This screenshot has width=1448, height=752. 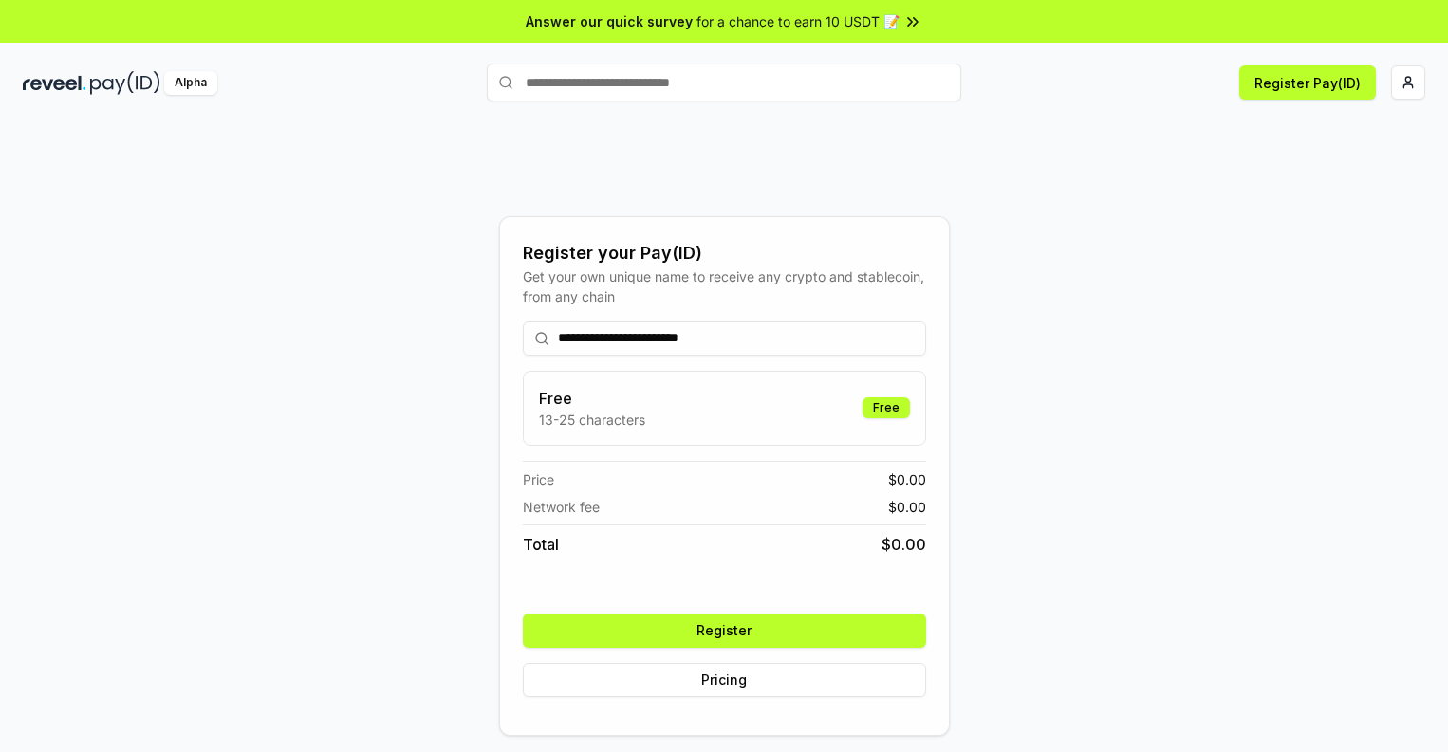 I want to click on button: Register Pay(ID), so click(x=1308, y=83).